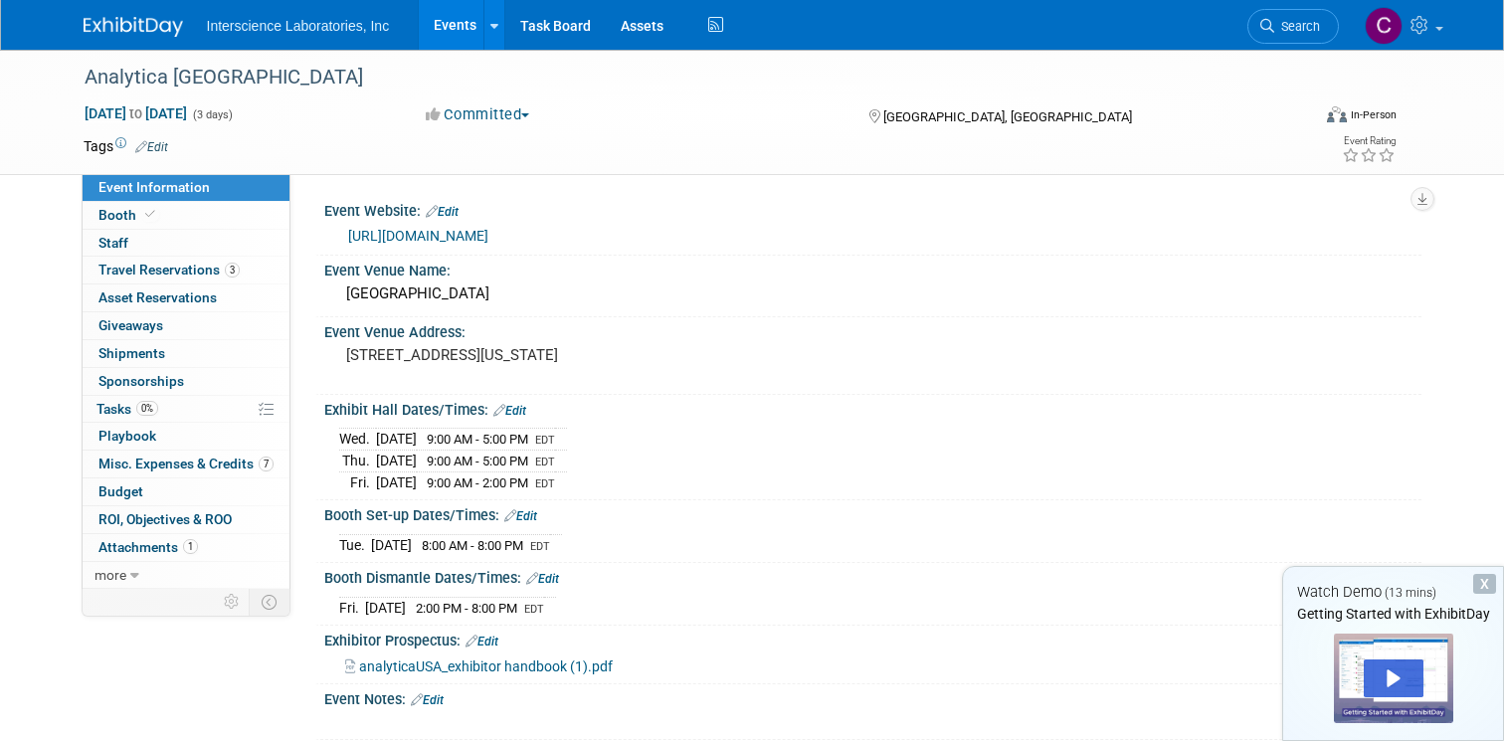 Image resolution: width=1504 pixels, height=741 pixels. Describe the element at coordinates (357, 462) in the screenshot. I see `td: Thu.` at that location.